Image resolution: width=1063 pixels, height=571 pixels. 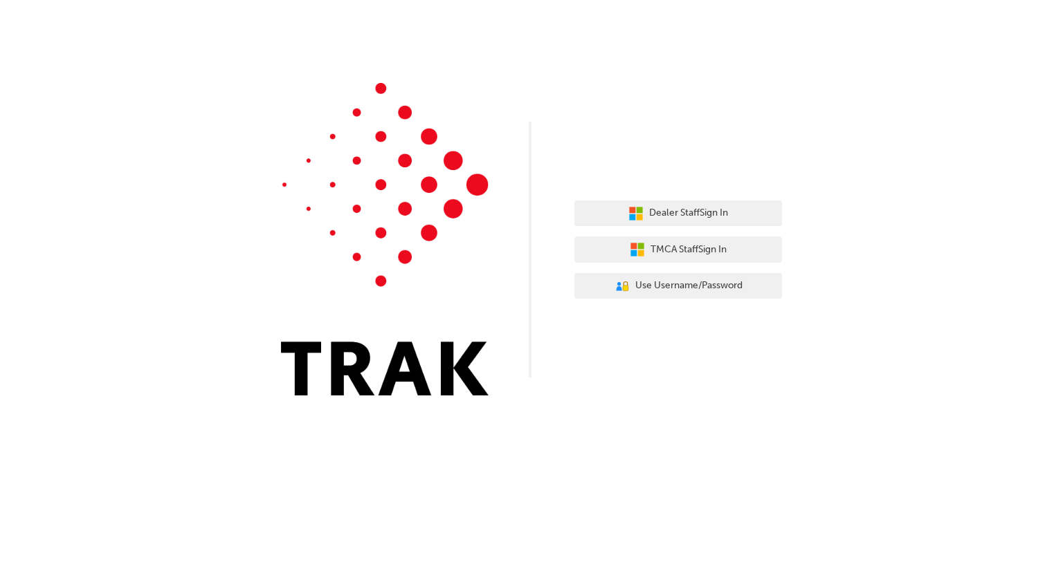 What do you see at coordinates (678, 286) in the screenshot?
I see `button: Use Username/Password` at bounding box center [678, 286].